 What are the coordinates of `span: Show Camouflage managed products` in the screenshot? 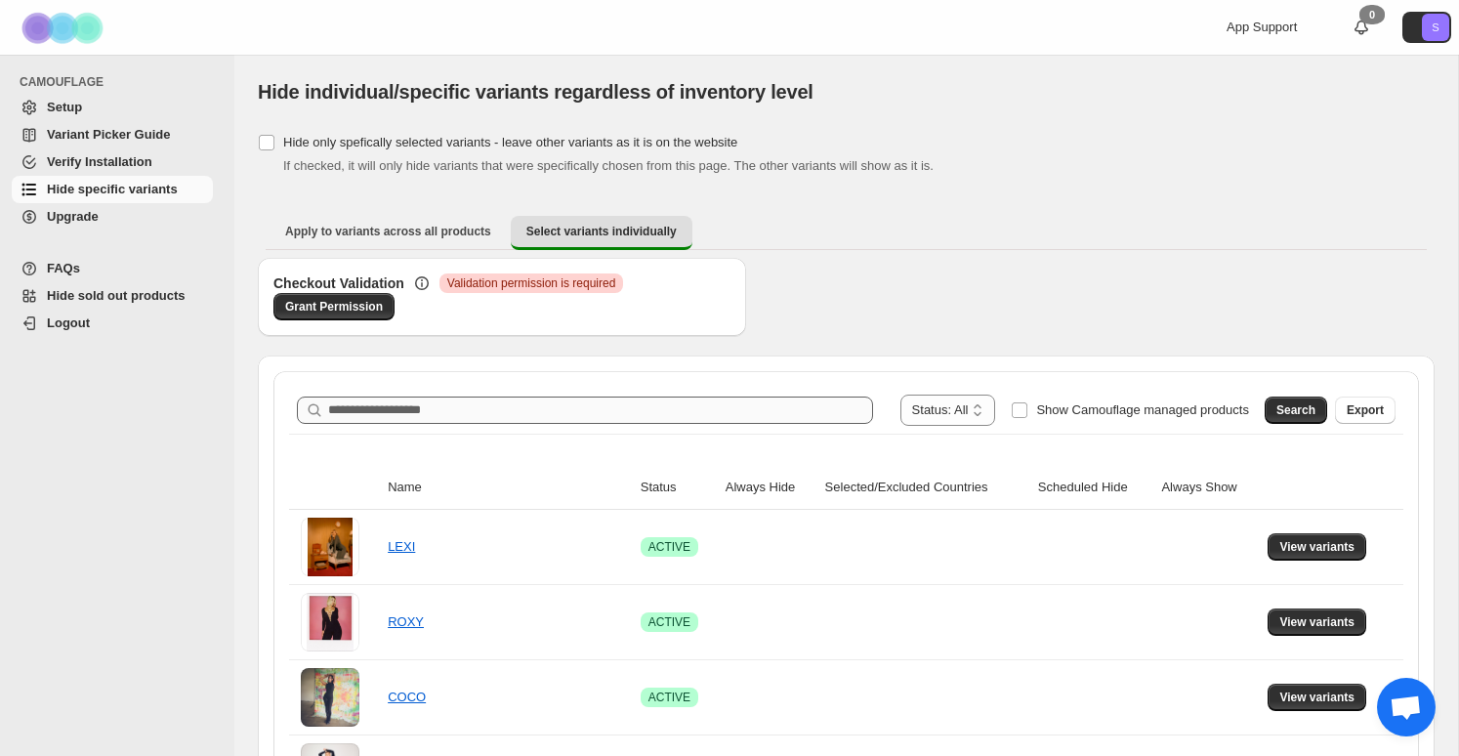 It's located at (1143, 409).